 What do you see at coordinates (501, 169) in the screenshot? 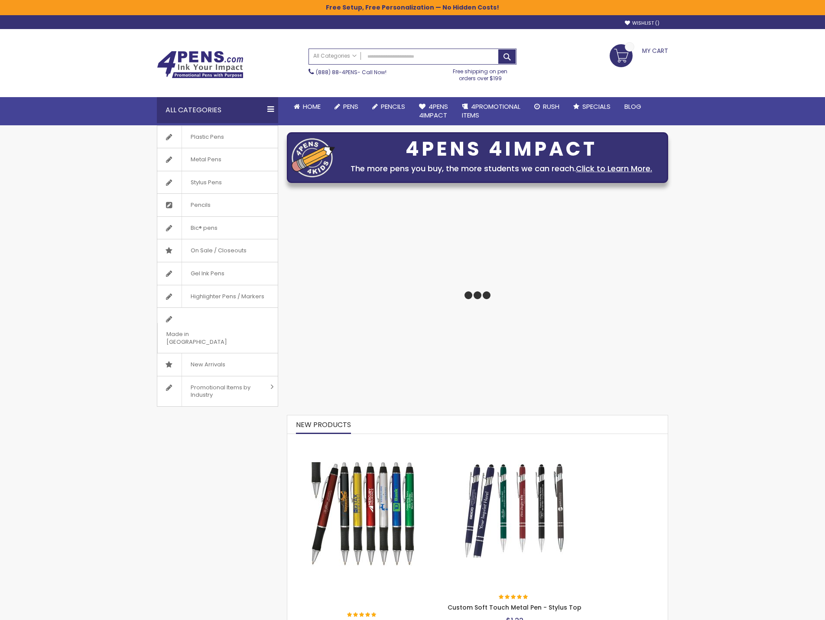
I see `div: The more pens you buy, the more students we can reach.` at bounding box center [501, 169].